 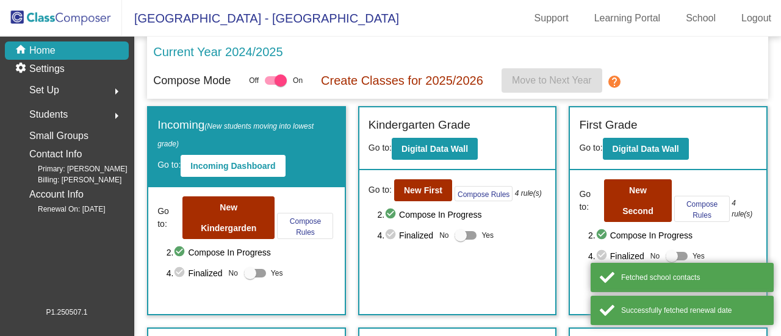 I want to click on span: Students, so click(x=48, y=115).